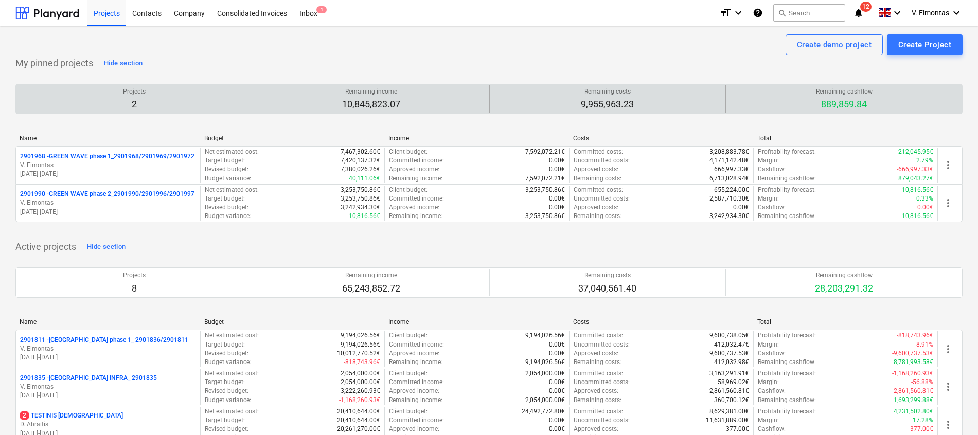 This screenshot has width=978, height=435. Describe the element at coordinates (24, 416) in the screenshot. I see `span: 2` at that location.